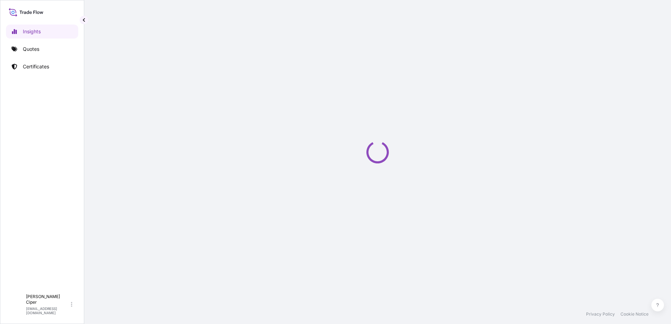 The image size is (671, 324). What do you see at coordinates (42, 49) in the screenshot?
I see `a: Quotes` at bounding box center [42, 49].